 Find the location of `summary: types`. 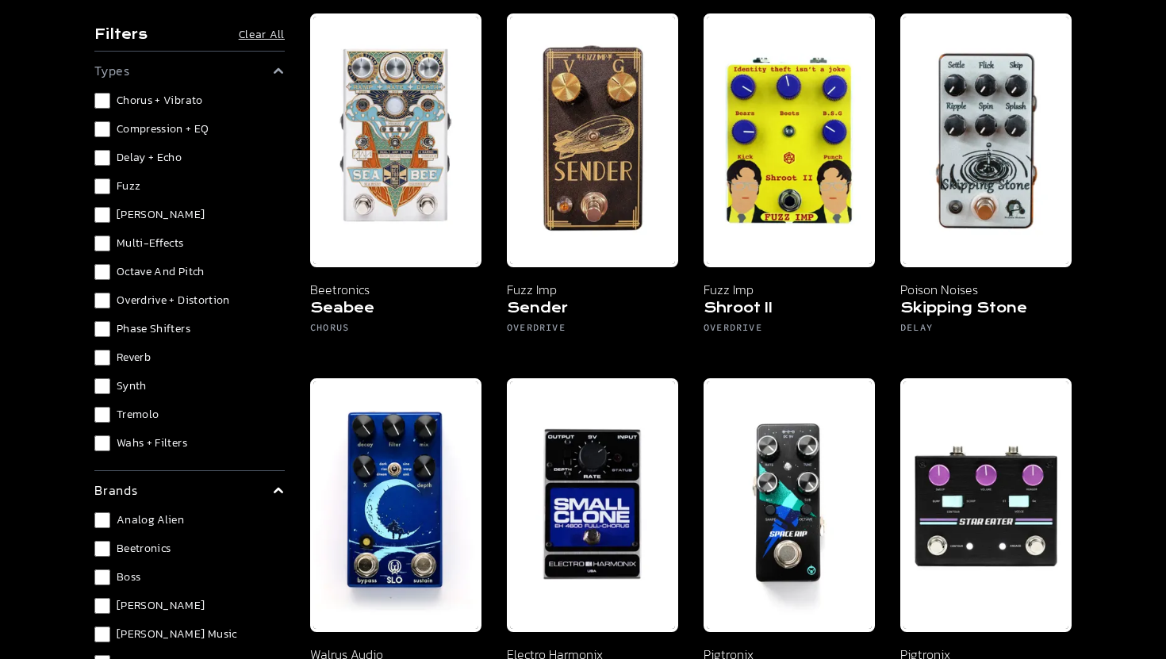

summary: types is located at coordinates (190, 71).